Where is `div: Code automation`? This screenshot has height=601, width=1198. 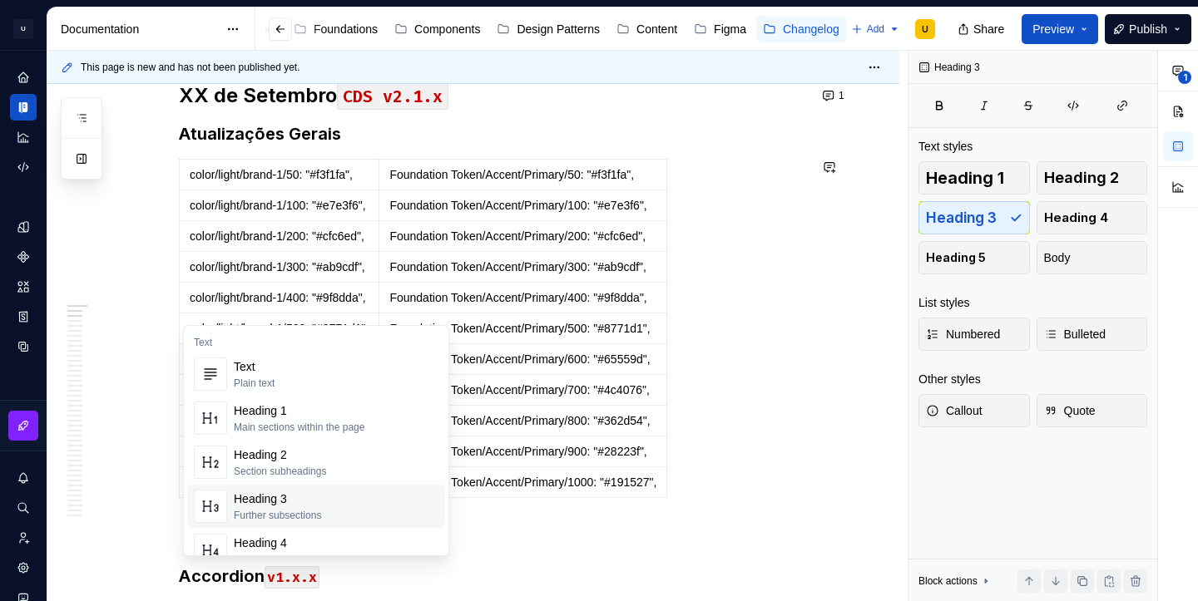
div: Code automation is located at coordinates (23, 167).